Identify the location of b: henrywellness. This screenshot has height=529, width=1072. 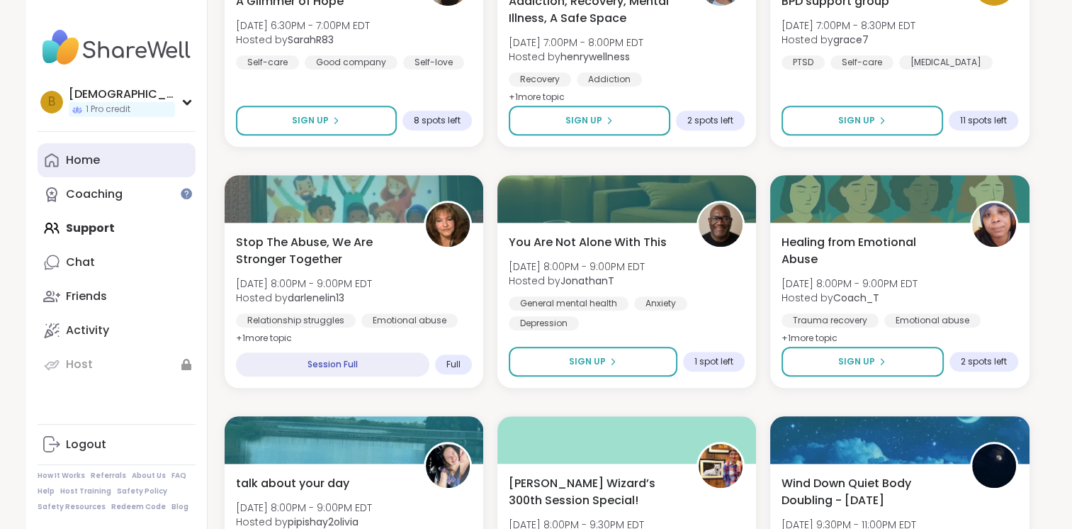
(595, 57).